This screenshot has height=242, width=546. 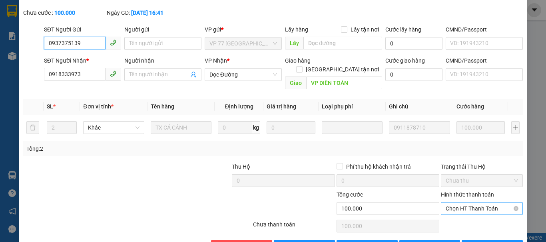 I want to click on span: Chưa thu, so click(x=481, y=181).